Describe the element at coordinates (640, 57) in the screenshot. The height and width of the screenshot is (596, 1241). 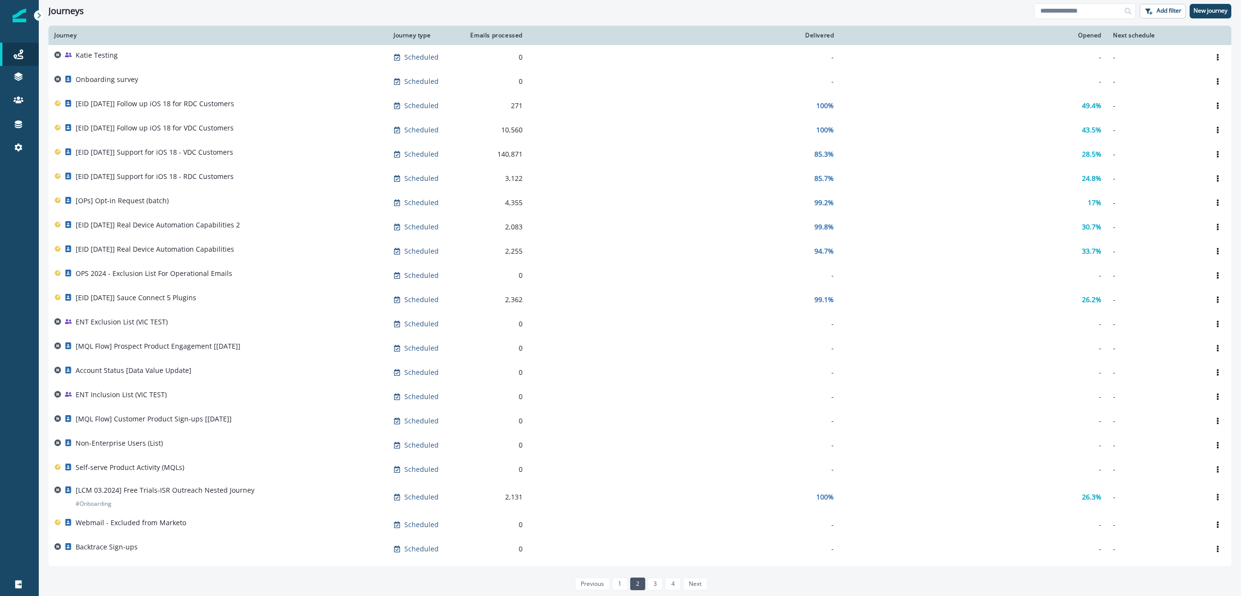
I see `a: Katie TestingScheduled0---Options` at that location.